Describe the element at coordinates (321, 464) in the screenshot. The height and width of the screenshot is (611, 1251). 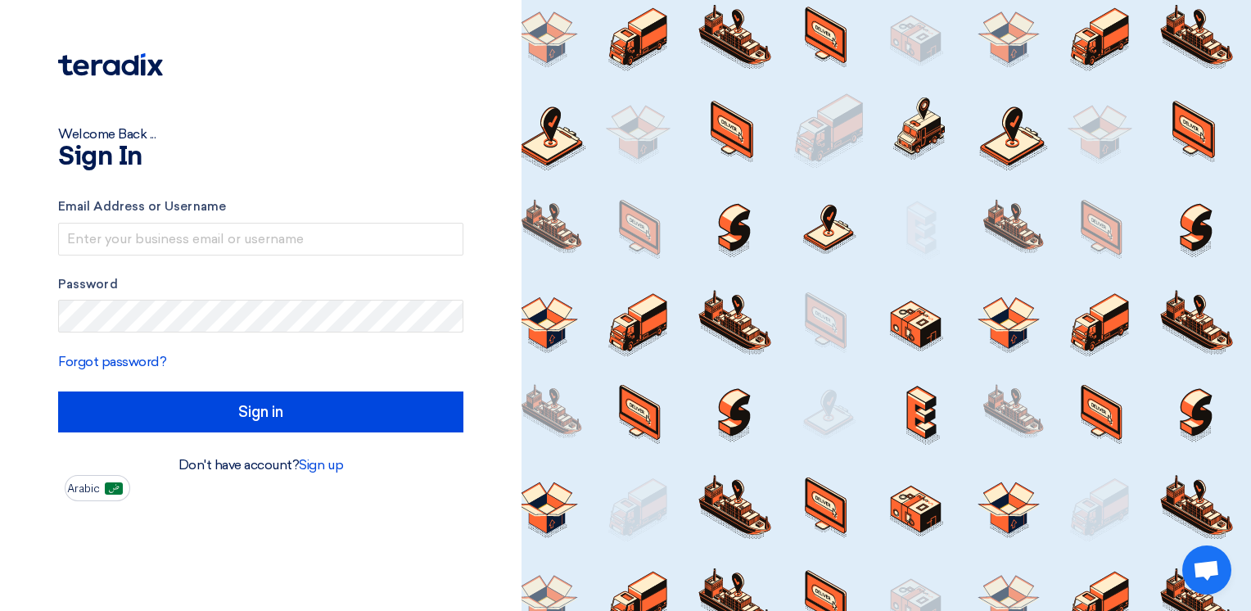
I see `a: Sign up` at that location.